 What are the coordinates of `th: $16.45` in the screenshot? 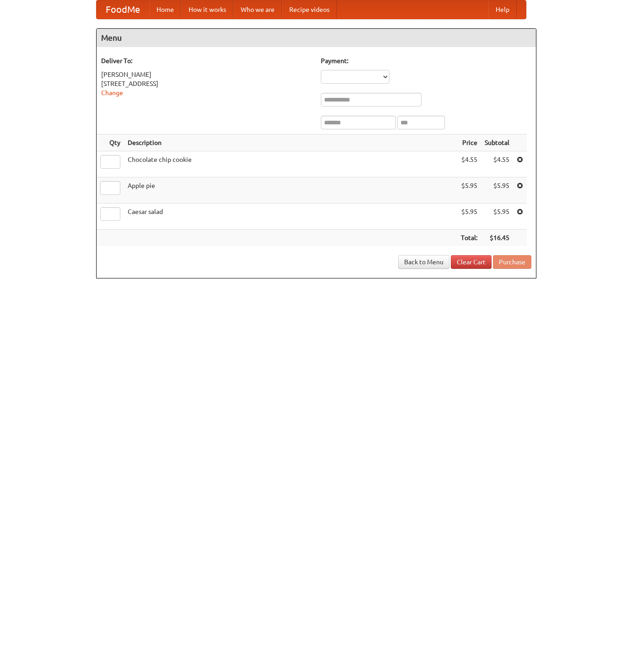 It's located at (497, 238).